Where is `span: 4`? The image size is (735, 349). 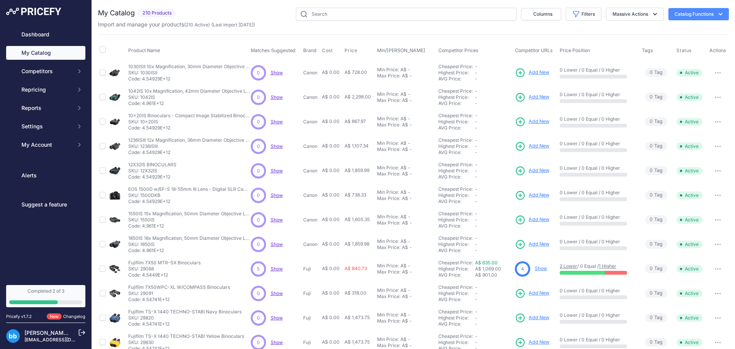 span: 4 is located at coordinates (522, 269).